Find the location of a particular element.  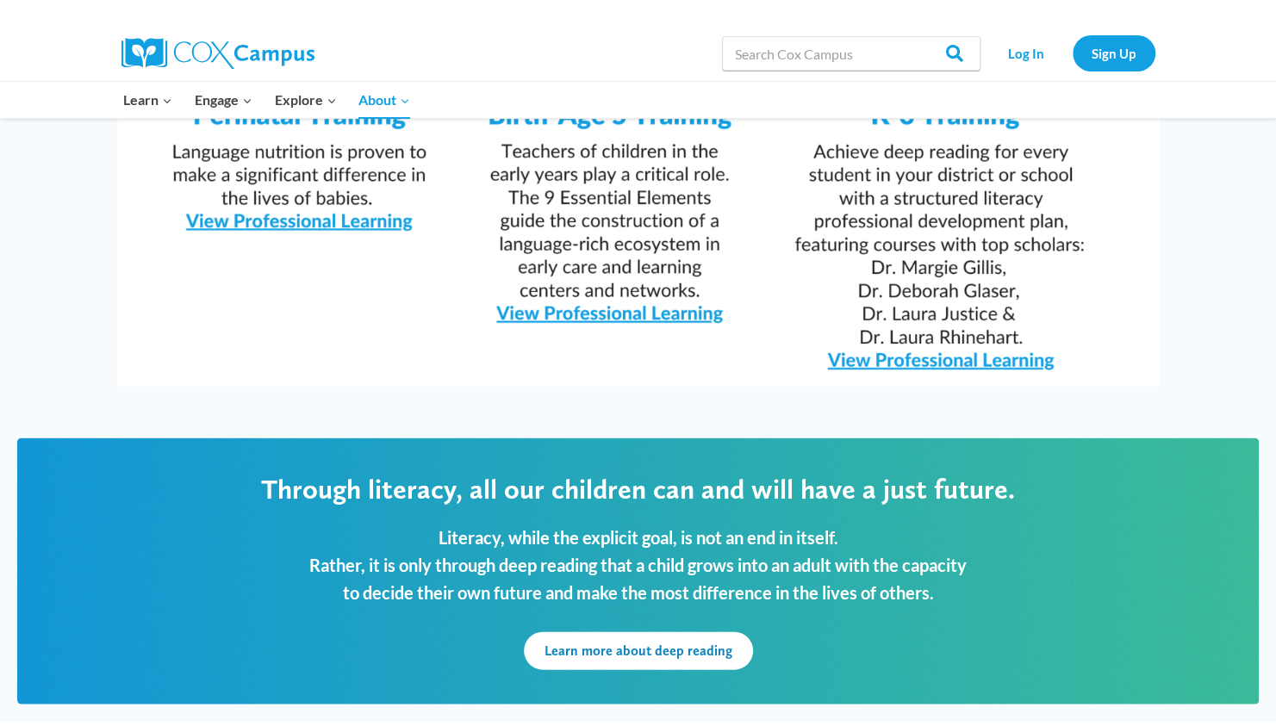

a: Learn more about deep reading is located at coordinates (639, 651).